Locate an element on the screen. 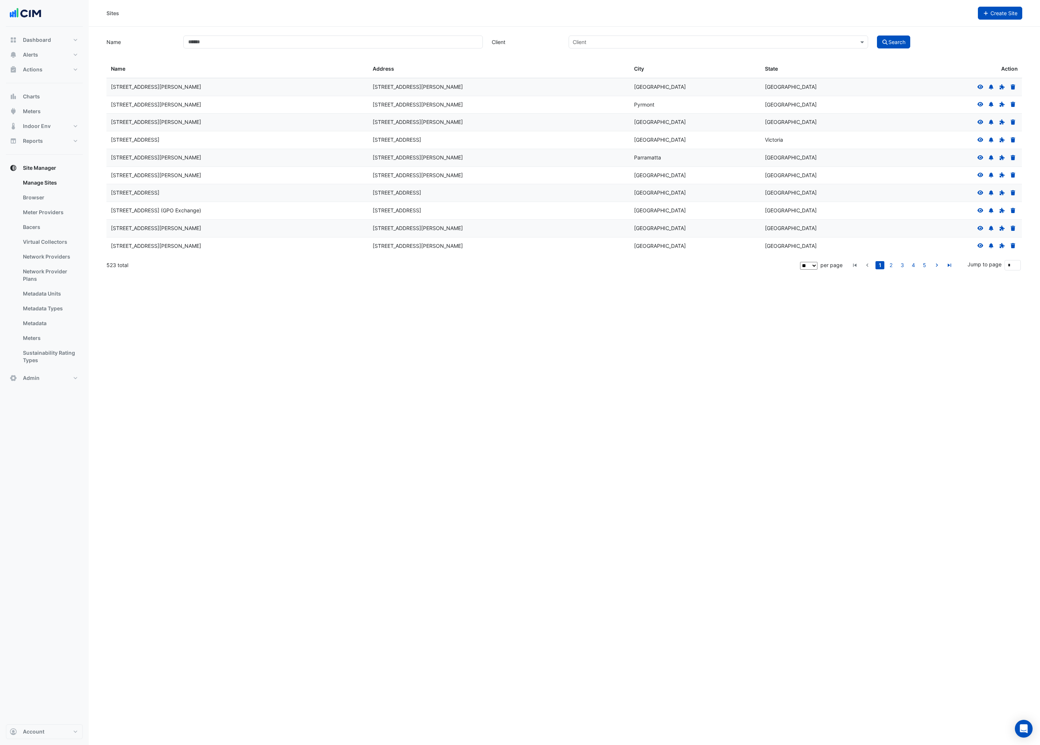 This screenshot has height=745, width=1040. a: go to first page is located at coordinates (855, 265).